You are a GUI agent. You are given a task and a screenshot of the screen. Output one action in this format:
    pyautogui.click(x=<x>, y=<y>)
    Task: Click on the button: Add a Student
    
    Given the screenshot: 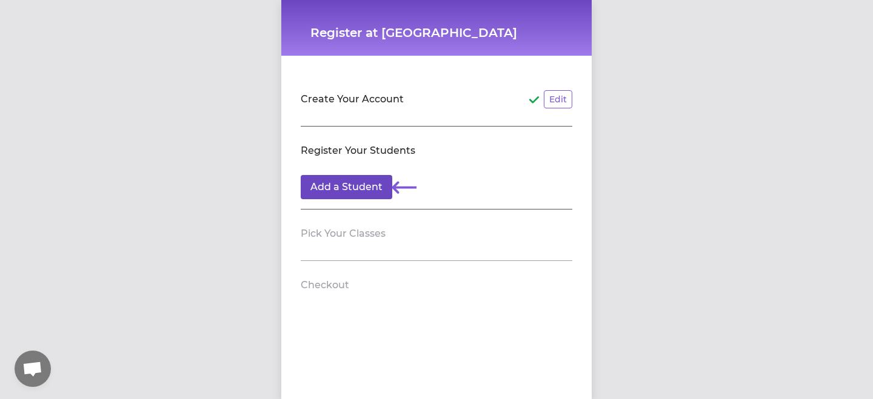 What is the action you would take?
    pyautogui.click(x=346, y=187)
    